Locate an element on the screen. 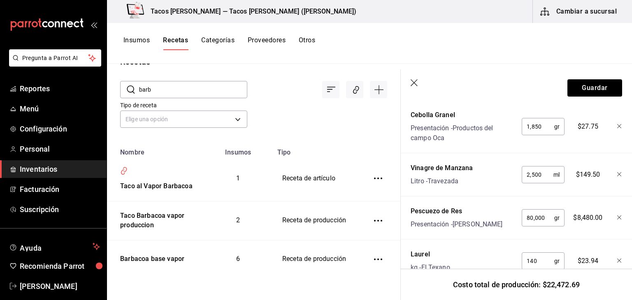 Image resolution: width=632 pixels, height=300 pixels. span: Pregunta a Parrot AI is located at coordinates (55, 58).